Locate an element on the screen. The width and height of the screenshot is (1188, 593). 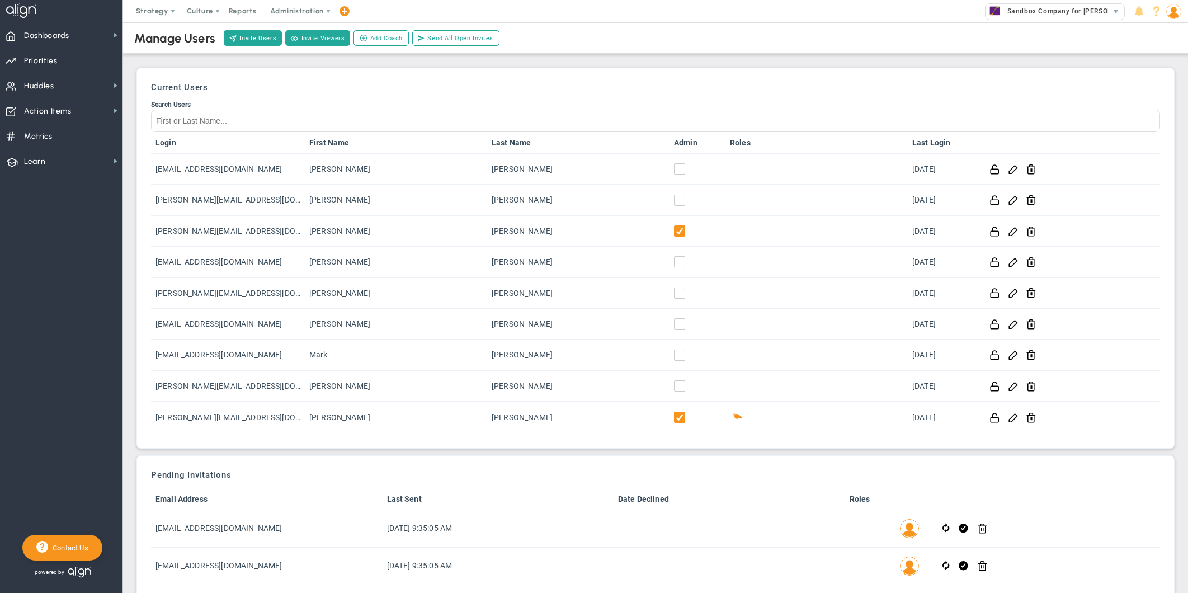
a: Last Name is located at coordinates (578, 143).